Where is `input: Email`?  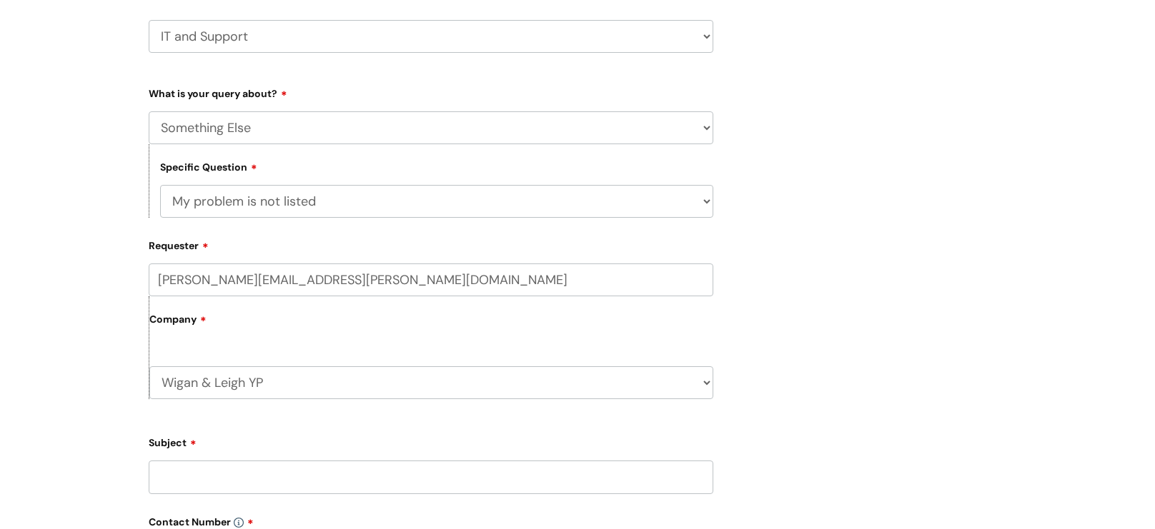
input: Email is located at coordinates (431, 280).